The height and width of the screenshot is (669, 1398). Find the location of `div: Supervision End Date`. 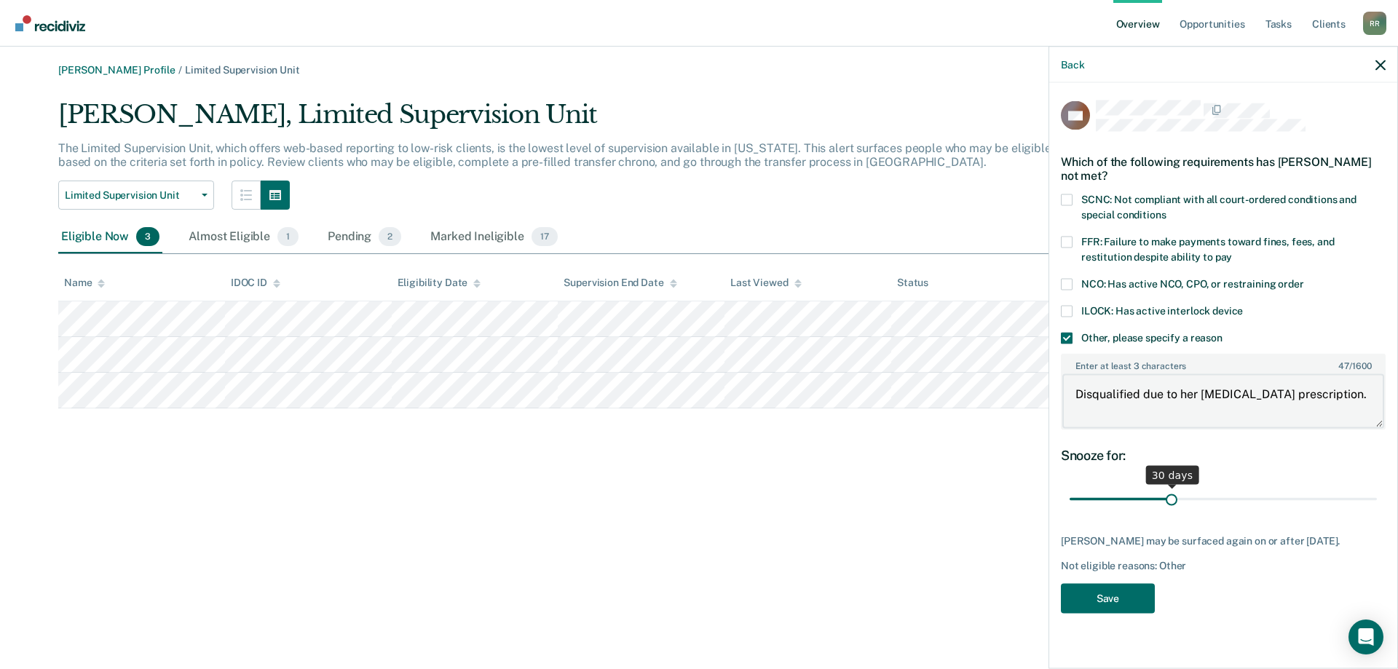

div: Supervision End Date is located at coordinates (620, 282).